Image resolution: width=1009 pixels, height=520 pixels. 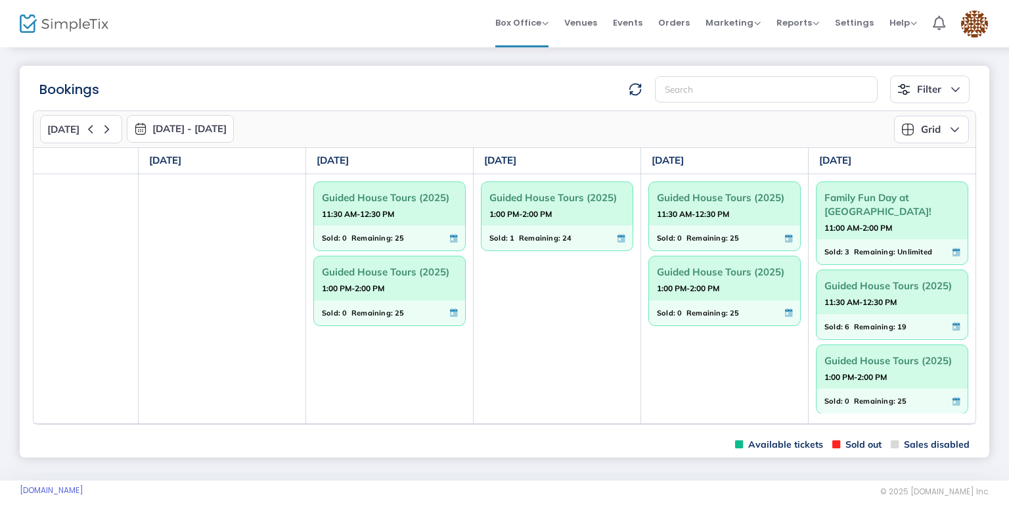 What do you see at coordinates (915, 252) in the screenshot?
I see `span: Unlimited` at bounding box center [915, 252].